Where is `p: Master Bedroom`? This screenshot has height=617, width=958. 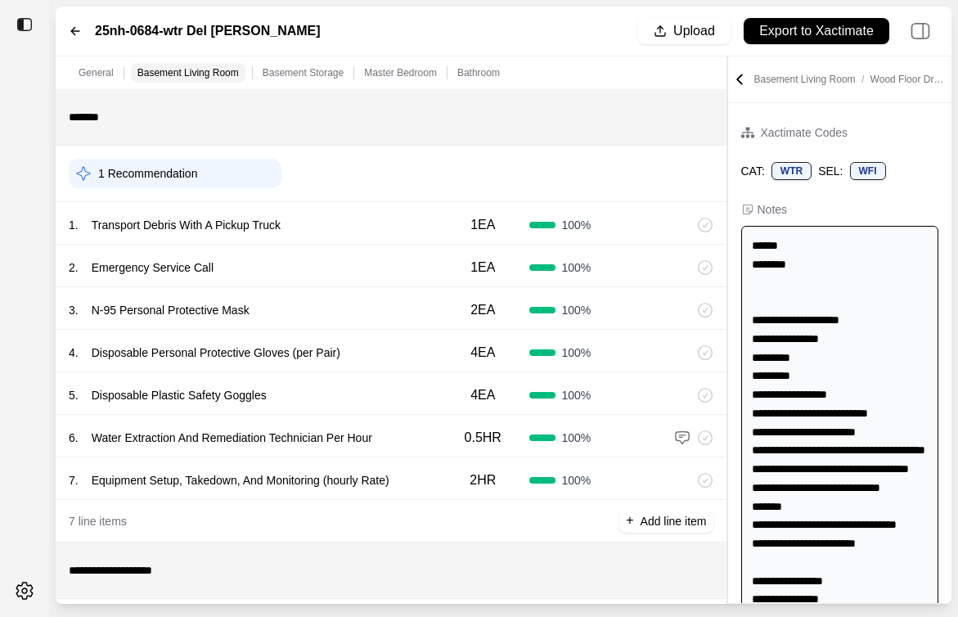
p: Master Bedroom is located at coordinates (400, 73).